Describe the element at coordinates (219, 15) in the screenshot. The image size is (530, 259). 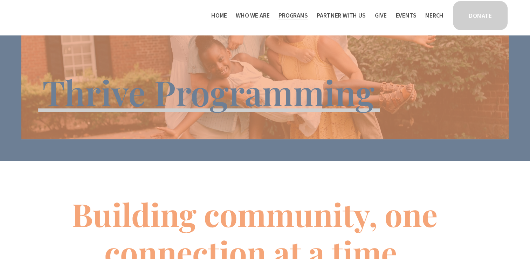
I see `a: Home` at that location.